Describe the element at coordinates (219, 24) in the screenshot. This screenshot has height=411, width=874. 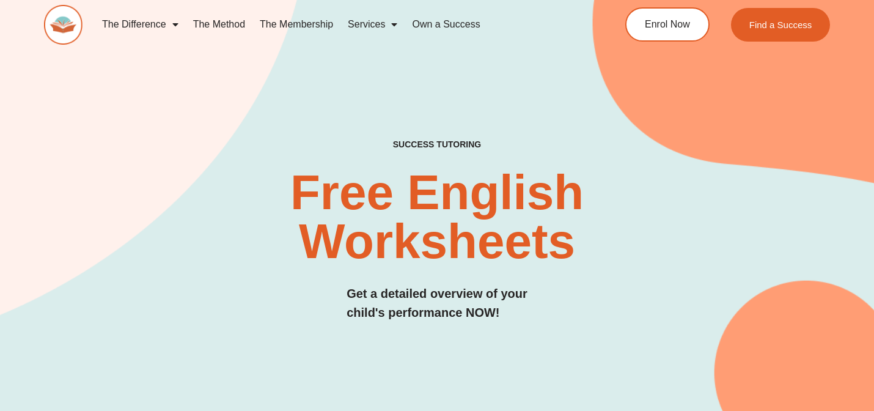
I see `a: The Method` at that location.